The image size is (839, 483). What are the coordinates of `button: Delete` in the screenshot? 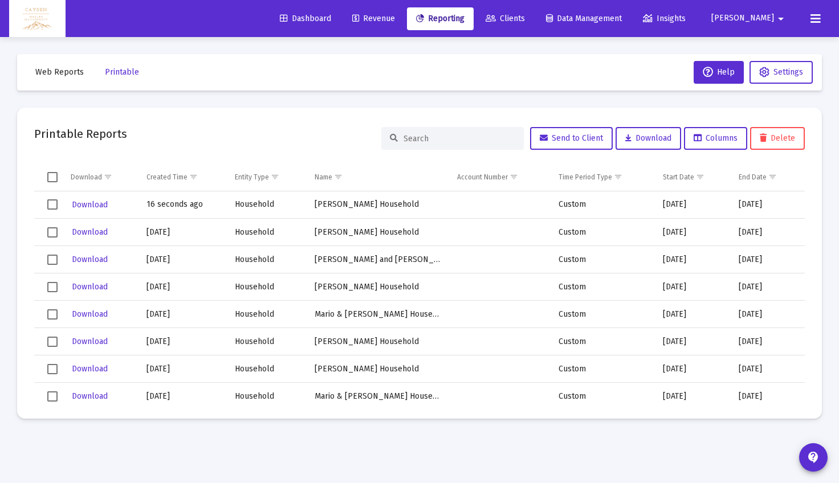 It's located at (777, 138).